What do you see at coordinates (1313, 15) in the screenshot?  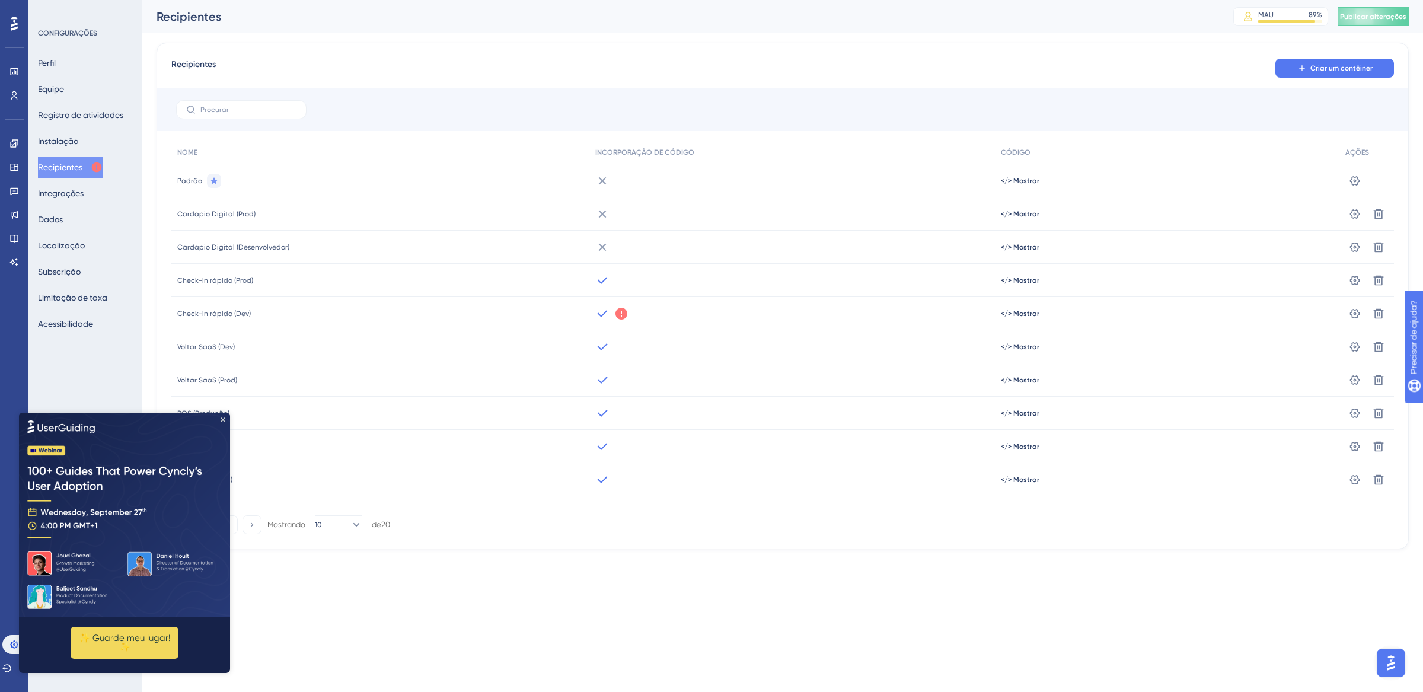 I see `font: 89` at bounding box center [1313, 15].